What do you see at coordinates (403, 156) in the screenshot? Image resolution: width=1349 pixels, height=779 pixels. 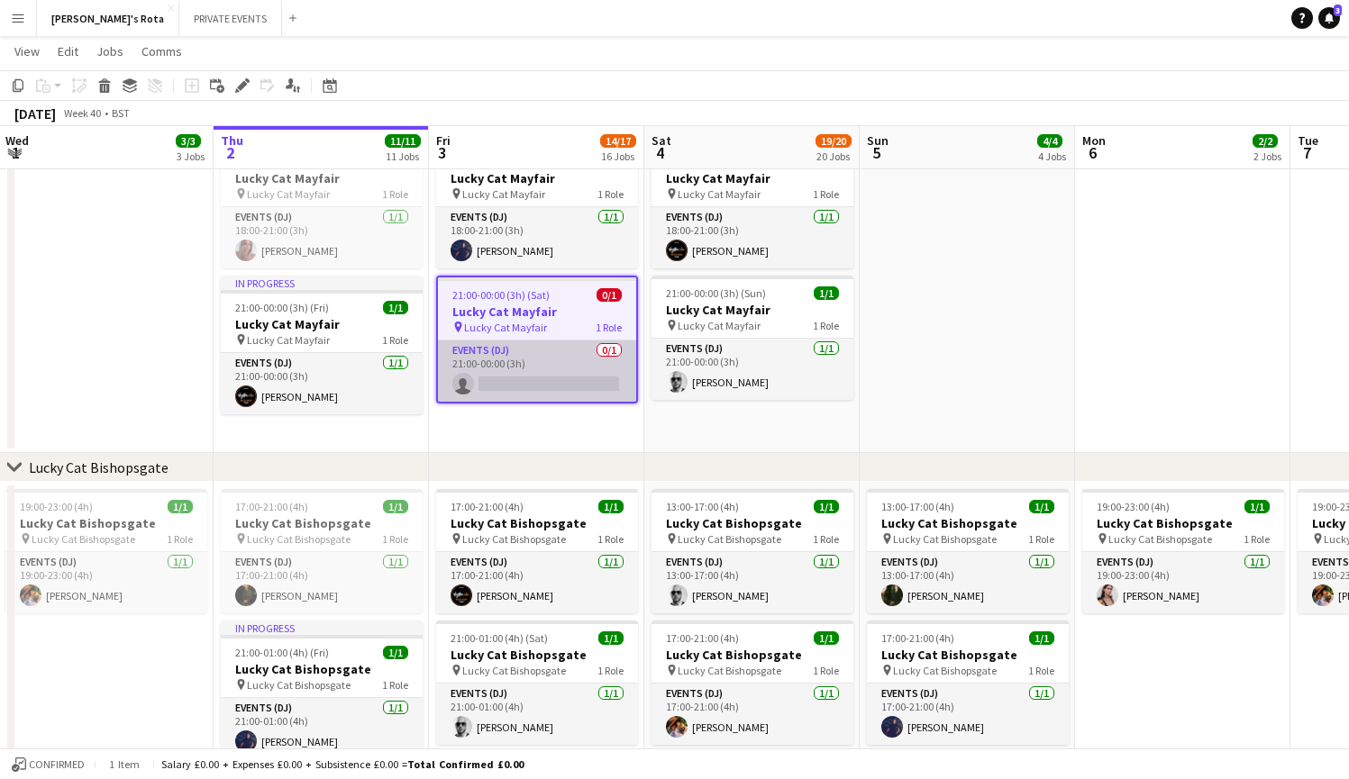 I see `div: 11 Jobs` at bounding box center [403, 156].